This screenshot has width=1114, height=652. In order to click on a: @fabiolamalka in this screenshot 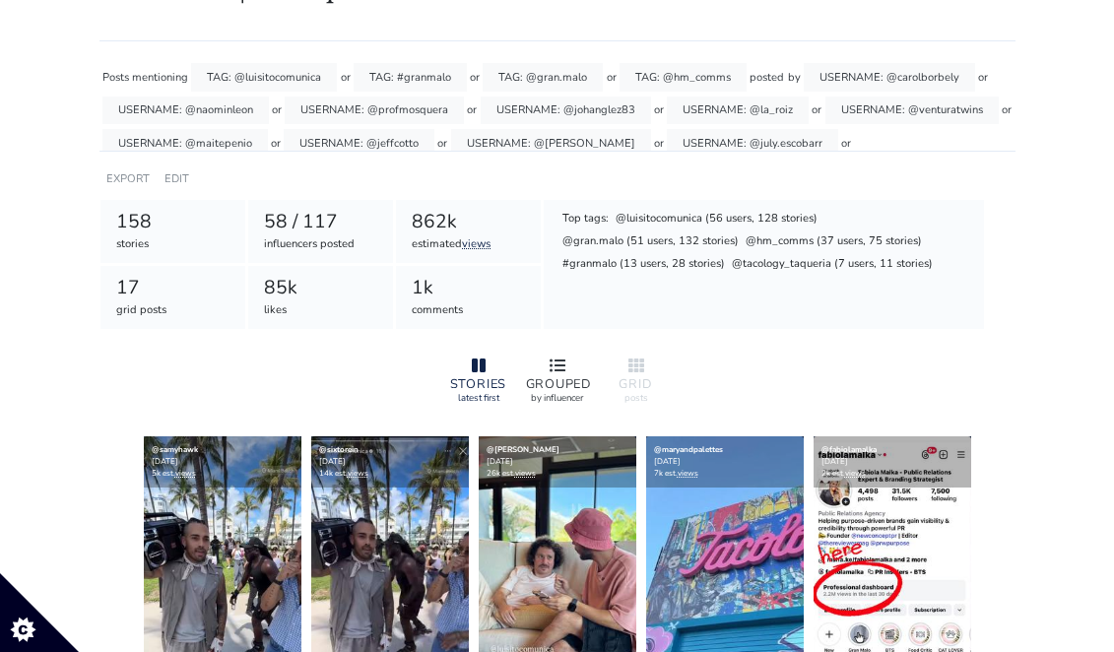, I will do `click(849, 449)`.